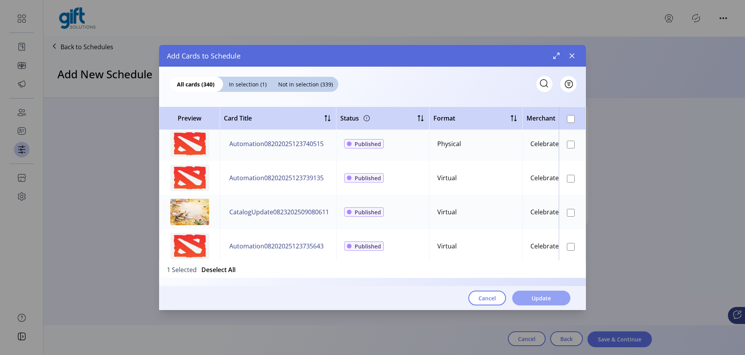  What do you see at coordinates (356, 118) in the screenshot?
I see `div: Status` at bounding box center [356, 118].